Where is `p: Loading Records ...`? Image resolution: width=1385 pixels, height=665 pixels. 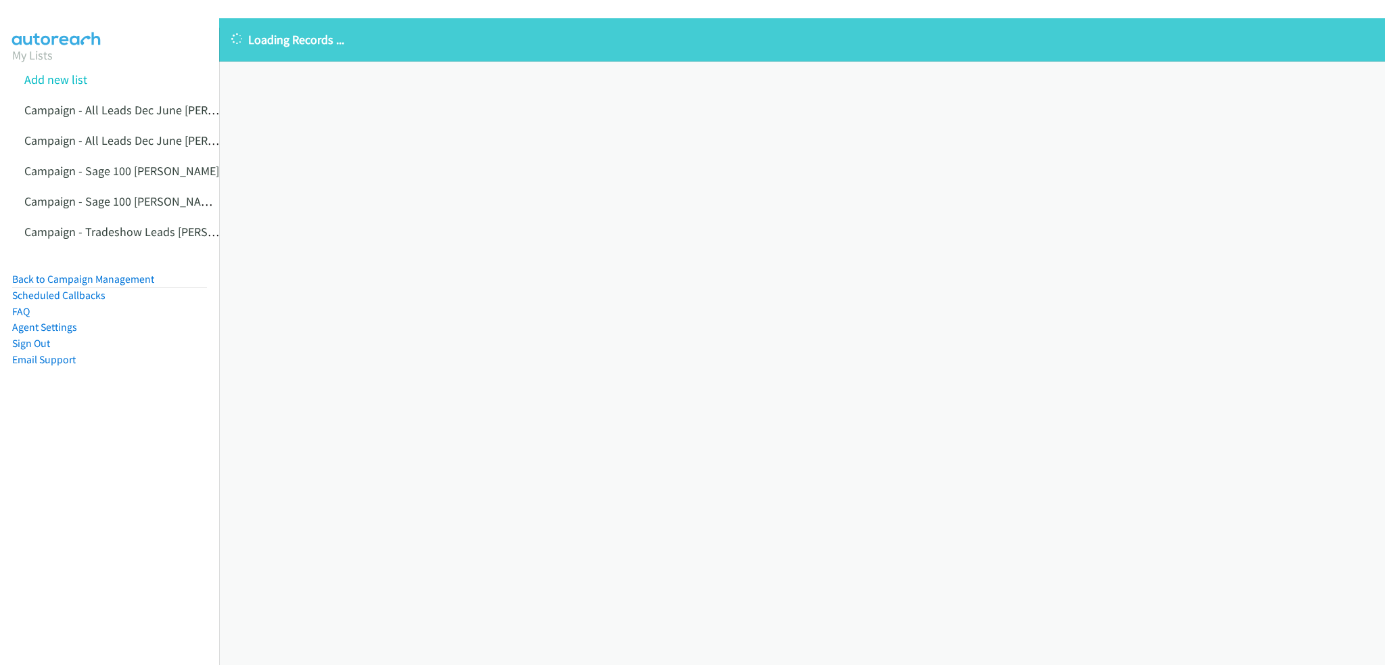 p: Loading Records ... is located at coordinates (802, 39).